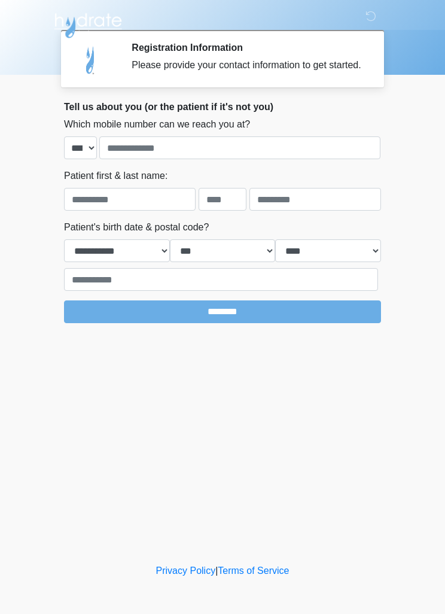  I want to click on label: Which mobile number can we reach you at?, so click(157, 124).